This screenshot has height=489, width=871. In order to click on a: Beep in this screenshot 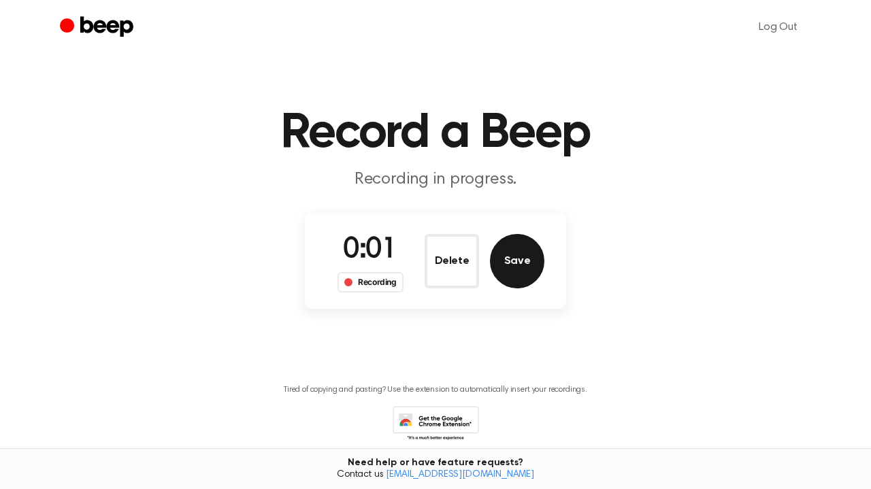, I will do `click(98, 27)`.